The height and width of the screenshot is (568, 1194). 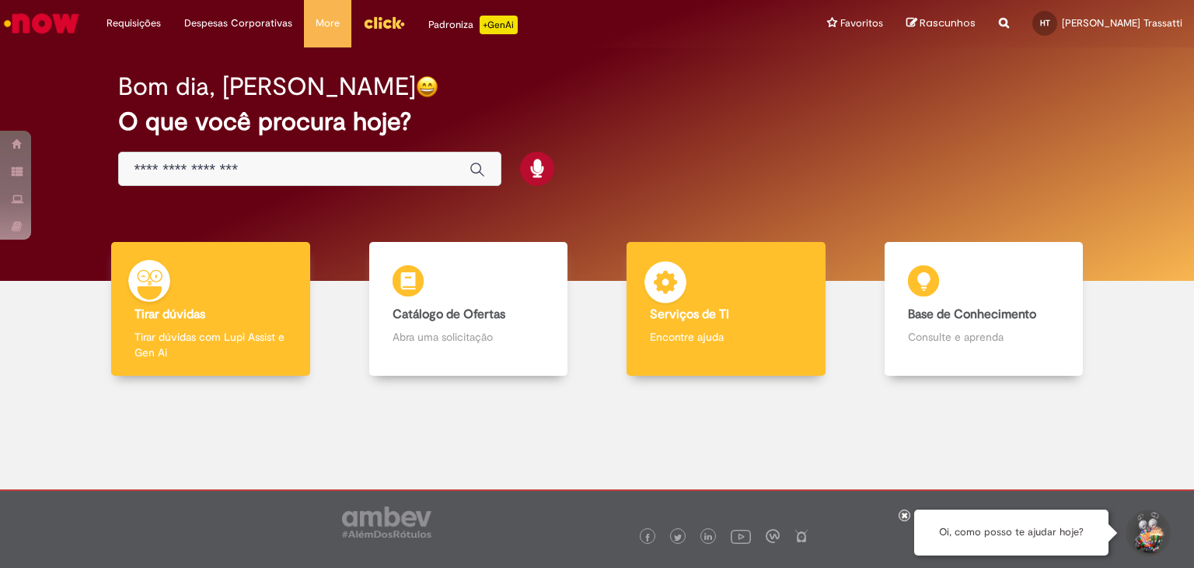 What do you see at coordinates (972, 314) in the screenshot?
I see `b: Base de Conhecimento` at bounding box center [972, 314].